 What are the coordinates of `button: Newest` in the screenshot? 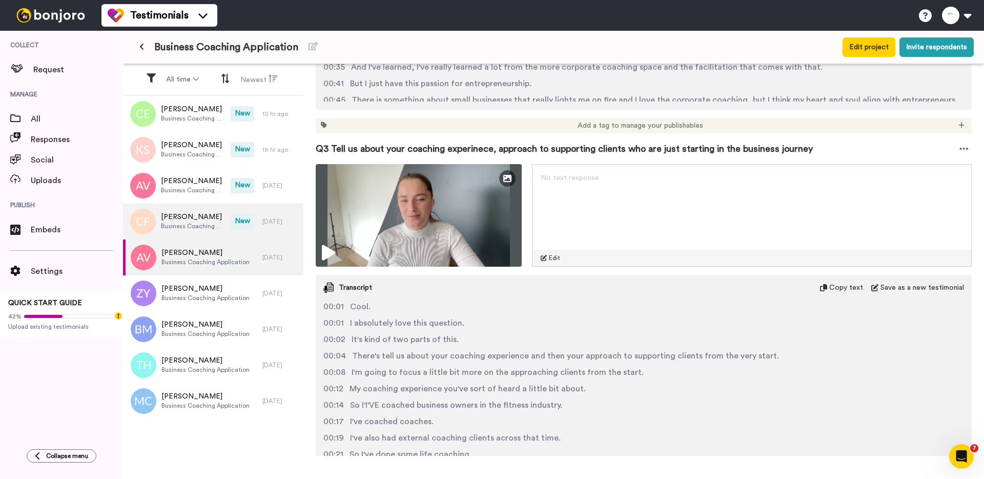 It's located at (259, 79).